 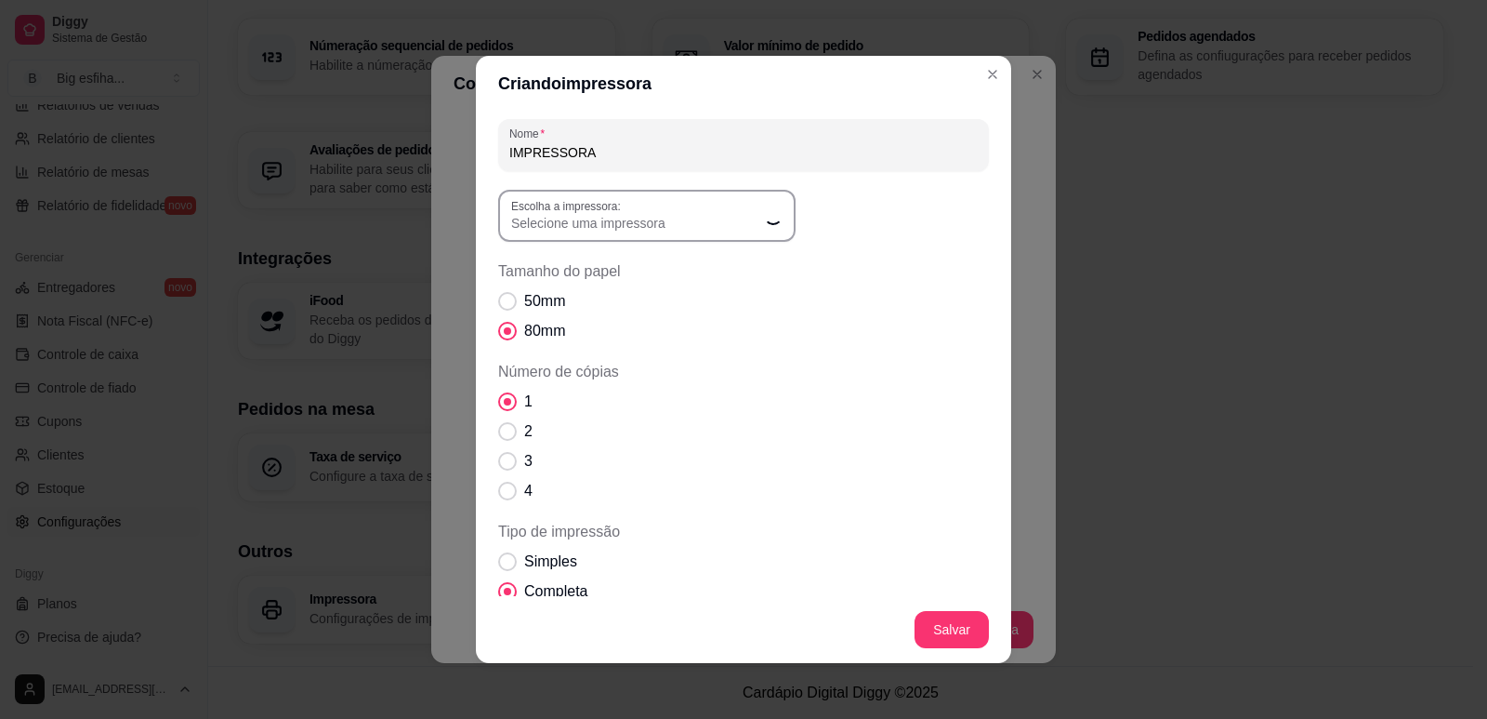 I want to click on span: 4, so click(x=528, y=491).